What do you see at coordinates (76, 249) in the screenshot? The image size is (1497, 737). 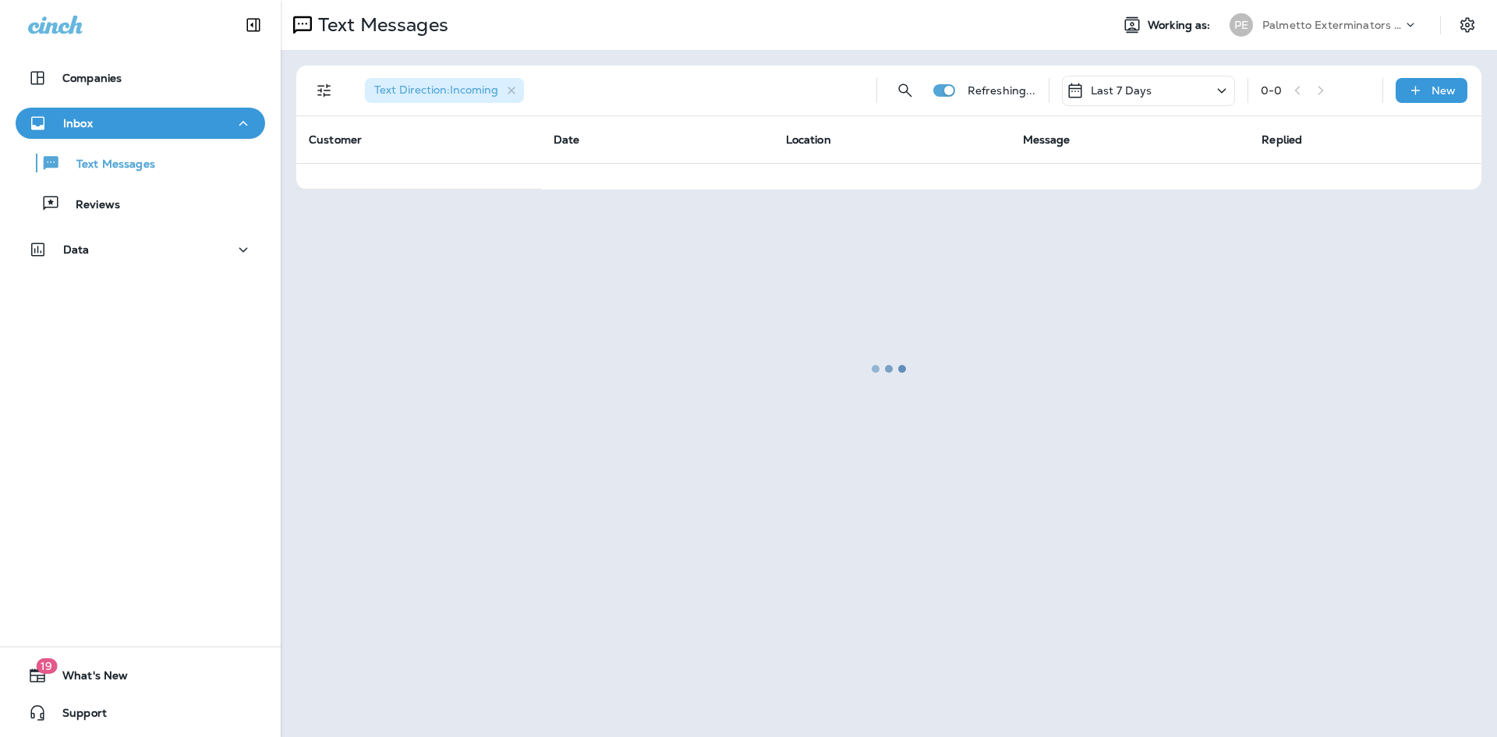 I see `p: Data` at bounding box center [76, 249].